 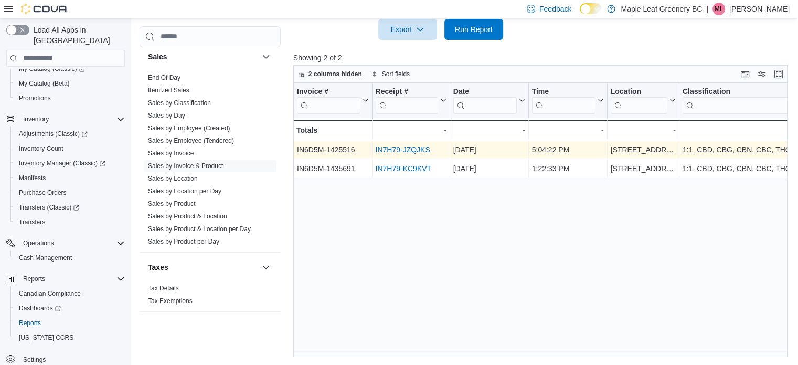 What do you see at coordinates (45, 9) in the screenshot?
I see `img: Cova` at bounding box center [45, 9].